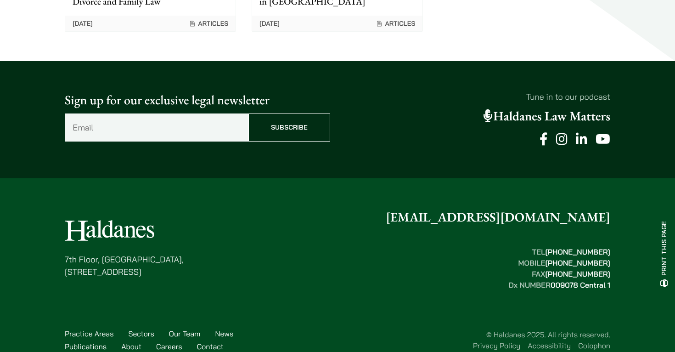  Describe the element at coordinates (141, 333) in the screenshot. I see `a: Sectors` at that location.